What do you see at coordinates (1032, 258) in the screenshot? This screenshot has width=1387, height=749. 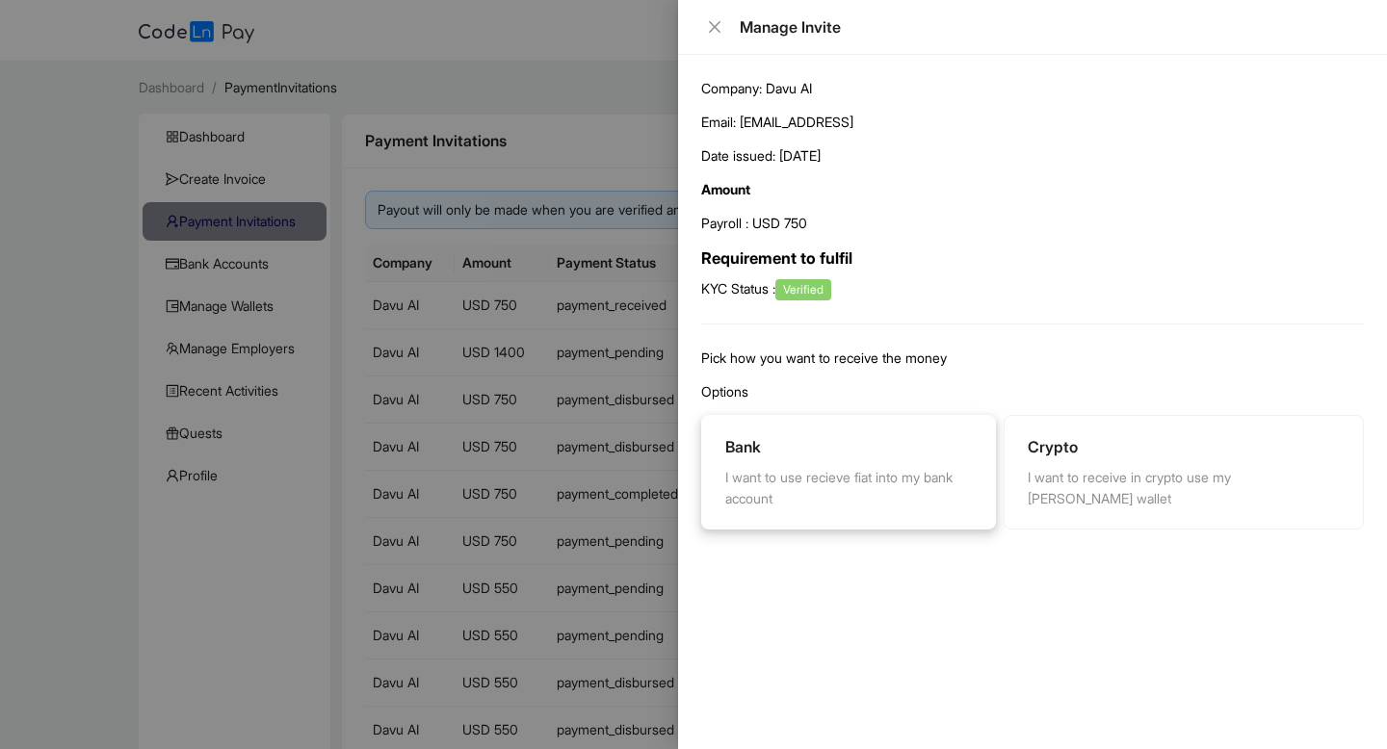 I see `h3: Requirement to fulfil` at bounding box center [1032, 258].